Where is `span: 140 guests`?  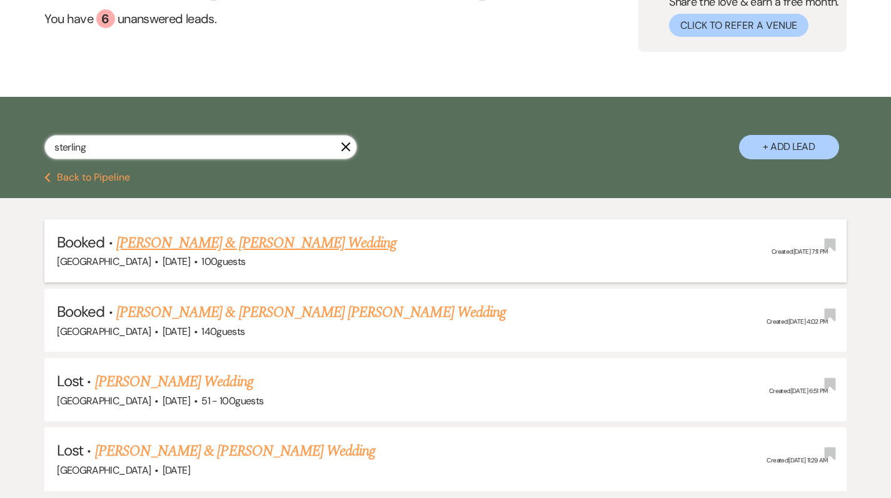
span: 140 guests is located at coordinates (223, 331).